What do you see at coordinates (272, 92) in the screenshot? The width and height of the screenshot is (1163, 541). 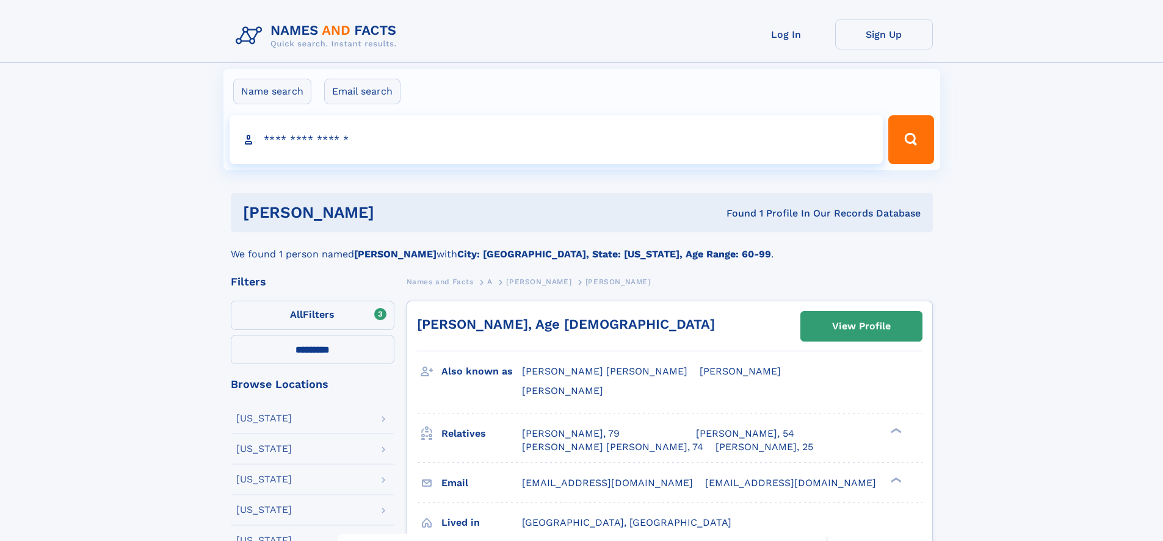 I see `label: Name search` at bounding box center [272, 92].